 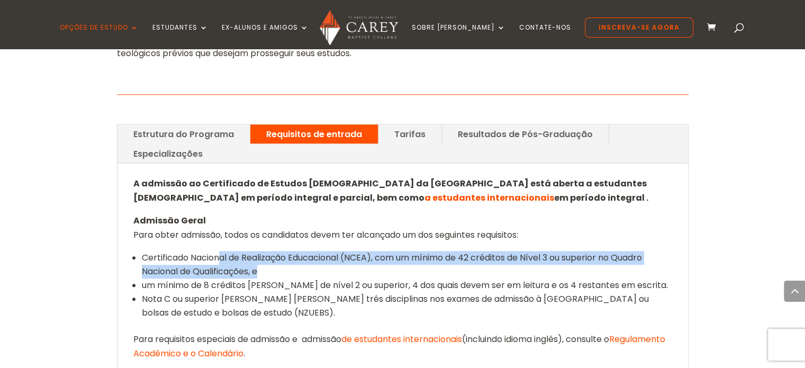 What do you see at coordinates (184, 134) in the screenshot?
I see `a: Estrutura do Programa` at bounding box center [184, 134].